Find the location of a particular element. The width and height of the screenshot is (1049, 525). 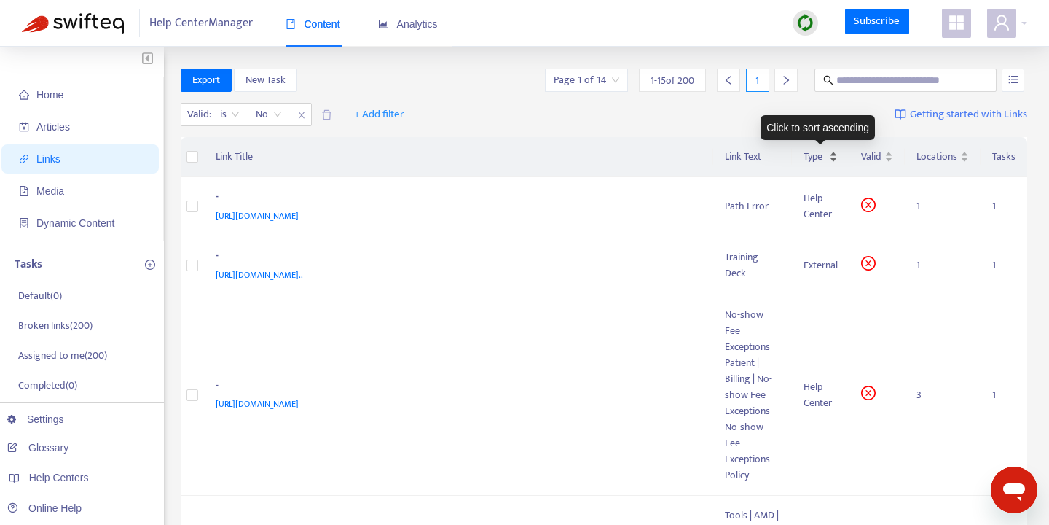

a: Getting started with Links is located at coordinates (961, 114).